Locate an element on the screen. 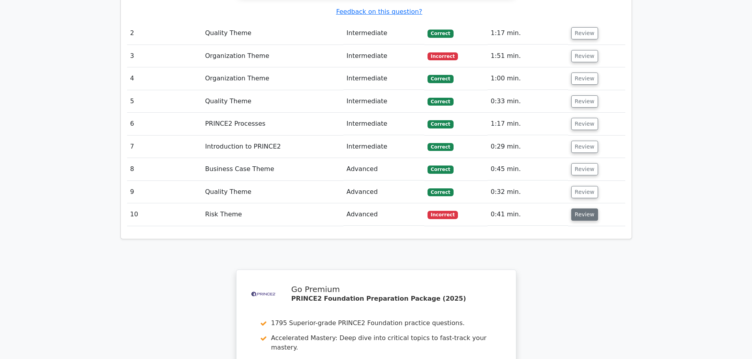 This screenshot has height=359, width=752. td: 0:29 min. is located at coordinates (528, 147).